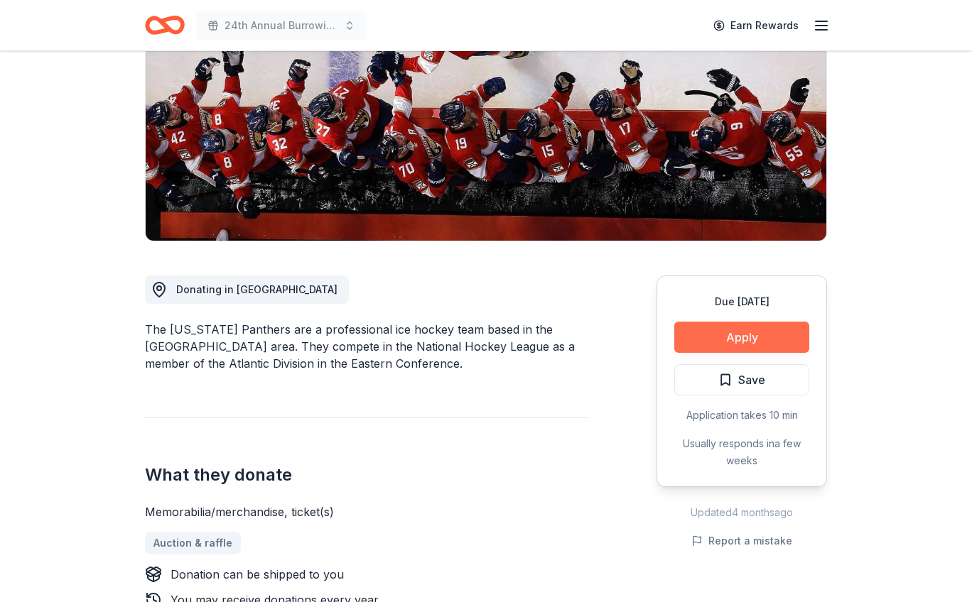 The image size is (972, 602). What do you see at coordinates (281, 26) in the screenshot?
I see `span: 24th Annual Burrowing Owl Festival and on-line auction` at bounding box center [281, 26].